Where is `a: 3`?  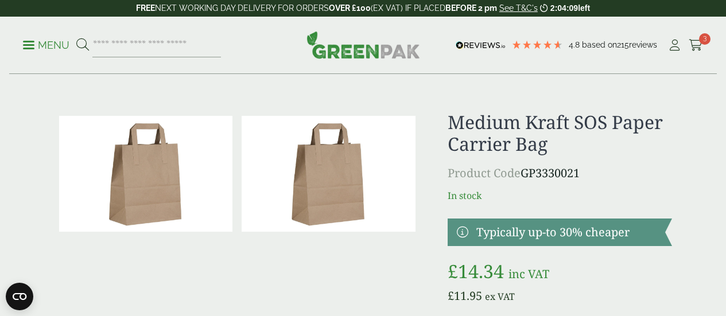 a: 3 is located at coordinates (696, 45).